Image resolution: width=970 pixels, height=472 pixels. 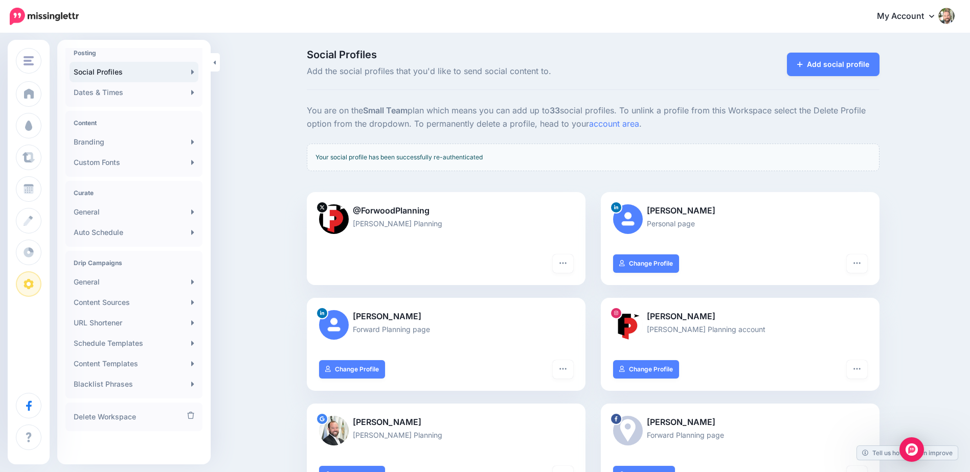 What do you see at coordinates (910, 16) in the screenshot?
I see `a: My Account` at bounding box center [910, 16].